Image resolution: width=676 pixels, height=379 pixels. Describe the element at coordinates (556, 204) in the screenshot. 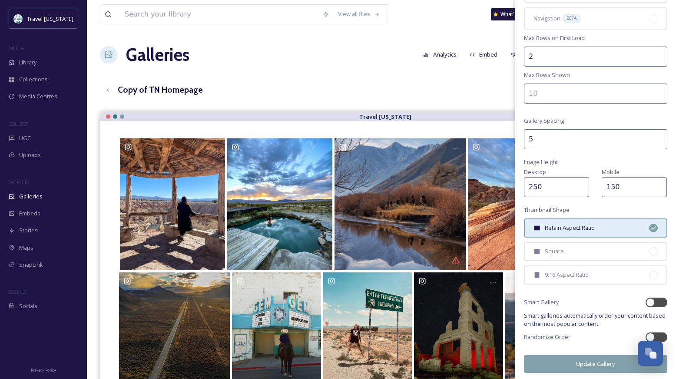

I see `a: Exploring the Valley of Fire at 5am. Bucket list item ✅ I highly recommend going on vacation with...` at that location.